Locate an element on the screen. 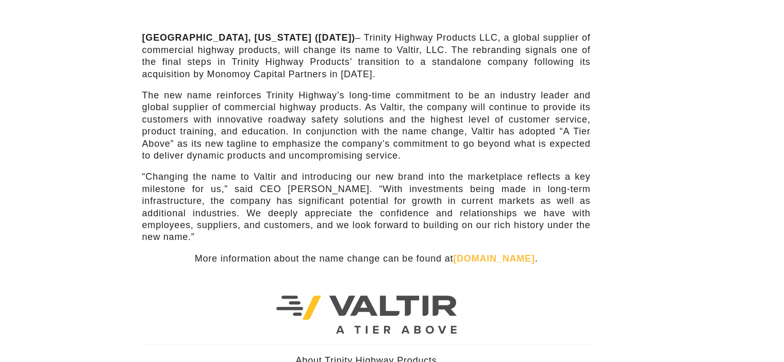 The width and height of the screenshot is (784, 362). p: The new name reinforces Trinity Highway’s long-time commitment to be an industry leader and globa... is located at coordinates (367, 126).